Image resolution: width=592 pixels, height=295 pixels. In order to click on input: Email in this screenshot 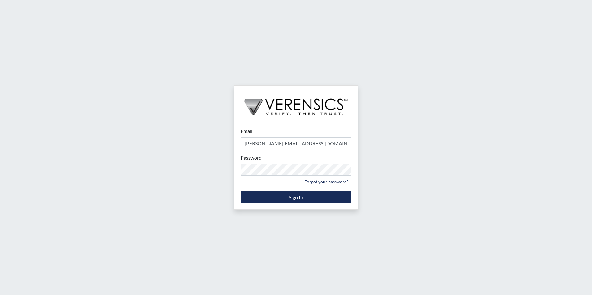, I will do `click(296, 143)`.